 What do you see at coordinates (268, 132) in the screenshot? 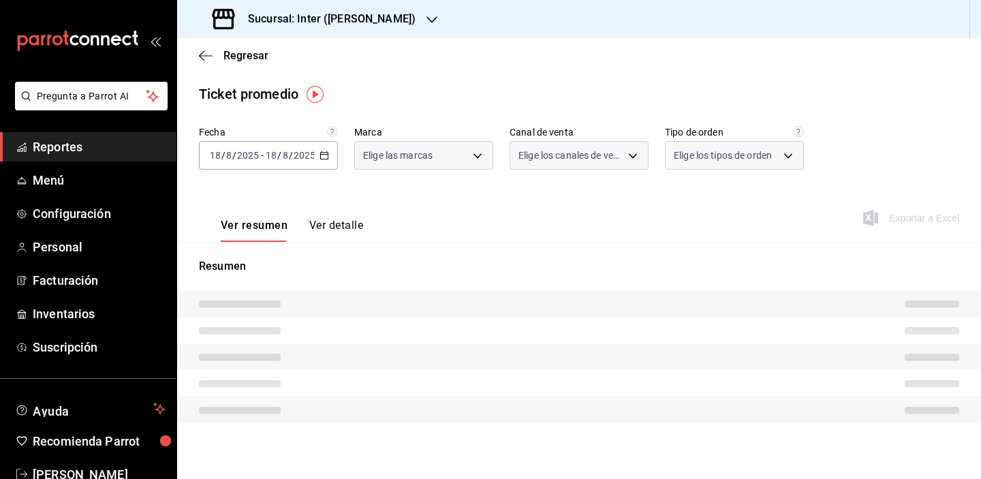
I see `label: Fecha` at bounding box center [268, 132].